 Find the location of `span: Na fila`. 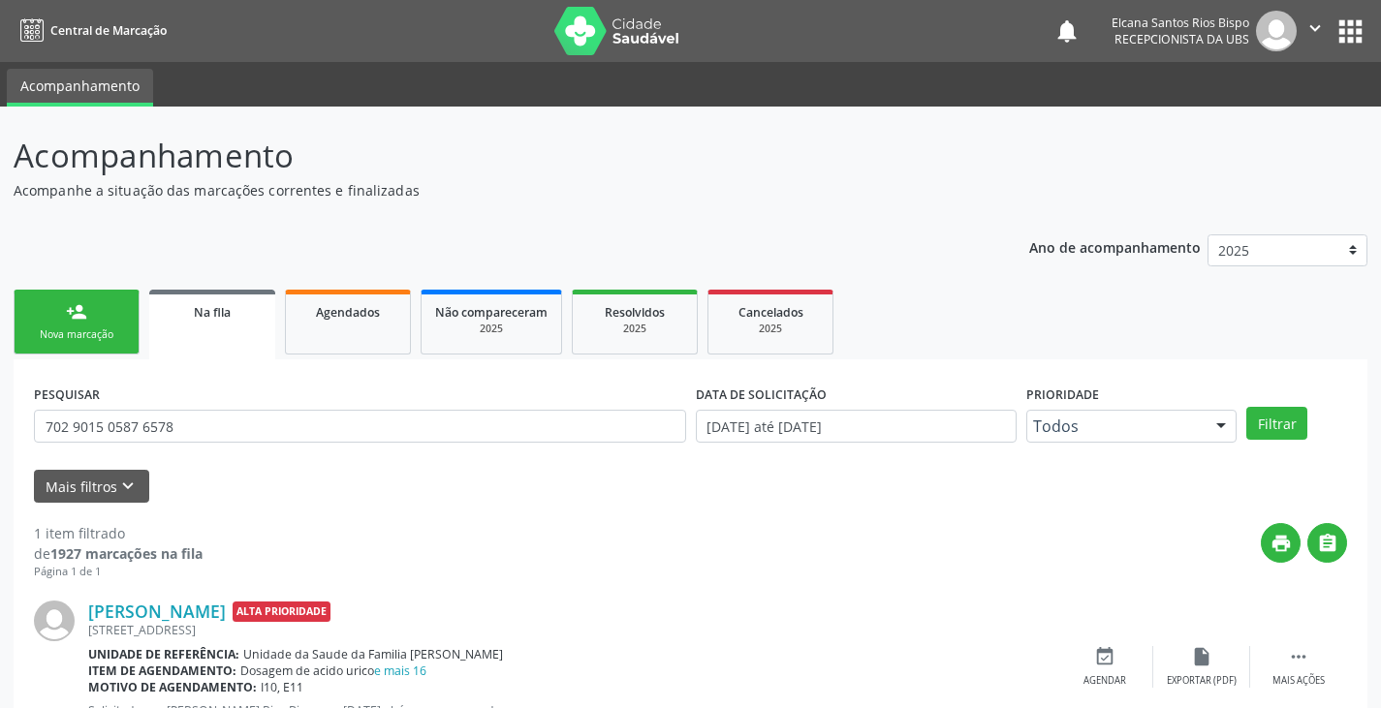

span: Na fila is located at coordinates (212, 312).